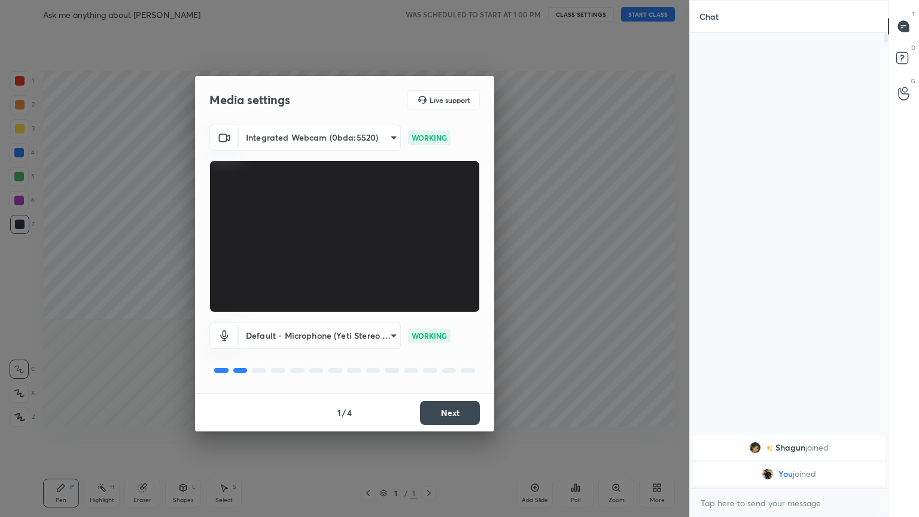 The width and height of the screenshot is (919, 517). I want to click on p: T, so click(914, 14).